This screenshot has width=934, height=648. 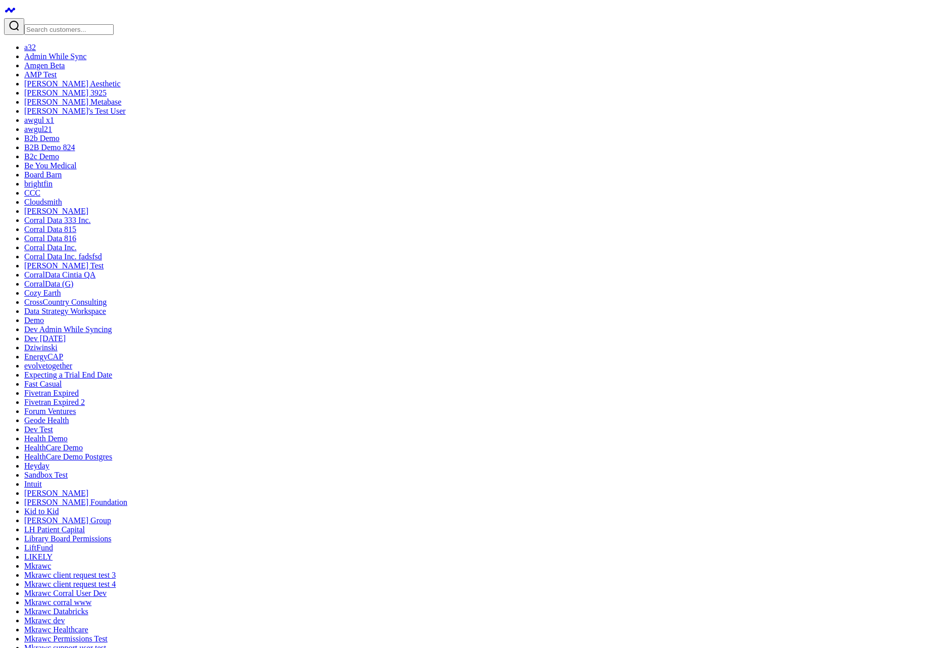 I want to click on a: Health Demo, so click(x=46, y=438).